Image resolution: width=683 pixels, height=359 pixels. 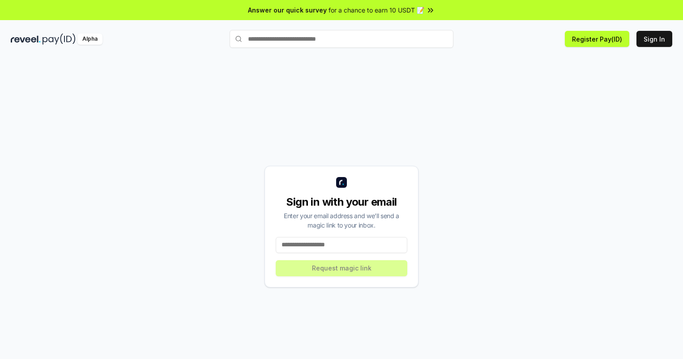 What do you see at coordinates (597, 39) in the screenshot?
I see `button: Register Pay(ID)` at bounding box center [597, 39].